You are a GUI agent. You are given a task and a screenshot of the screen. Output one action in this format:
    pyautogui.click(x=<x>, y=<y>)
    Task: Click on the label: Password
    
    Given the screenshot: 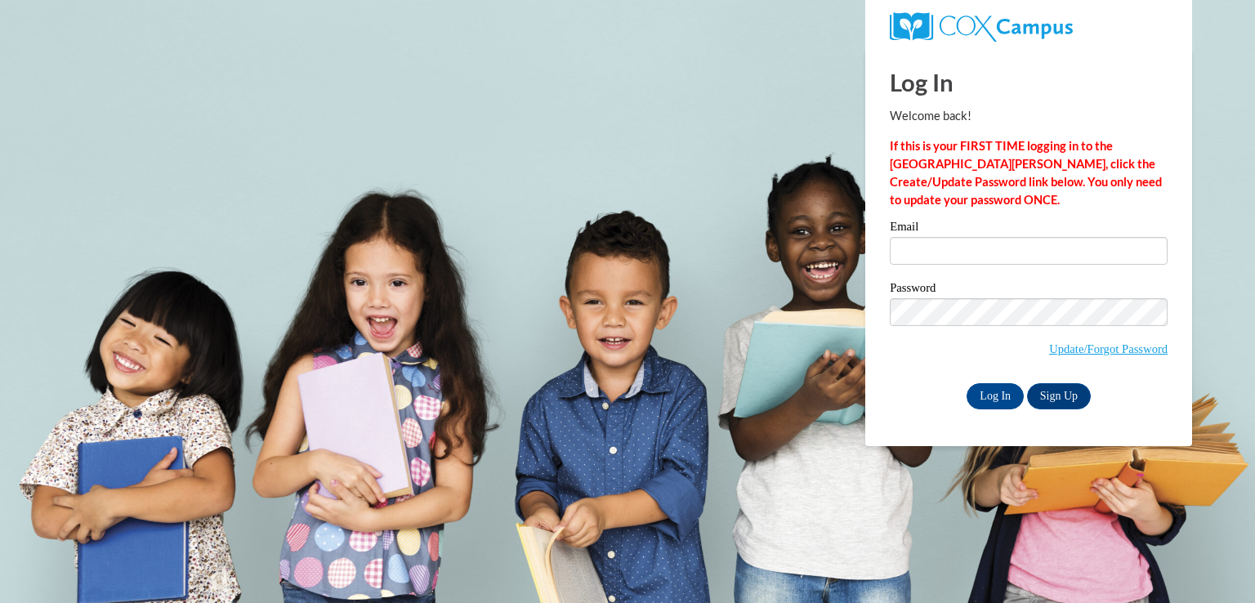 What is the action you would take?
    pyautogui.click(x=1028, y=290)
    